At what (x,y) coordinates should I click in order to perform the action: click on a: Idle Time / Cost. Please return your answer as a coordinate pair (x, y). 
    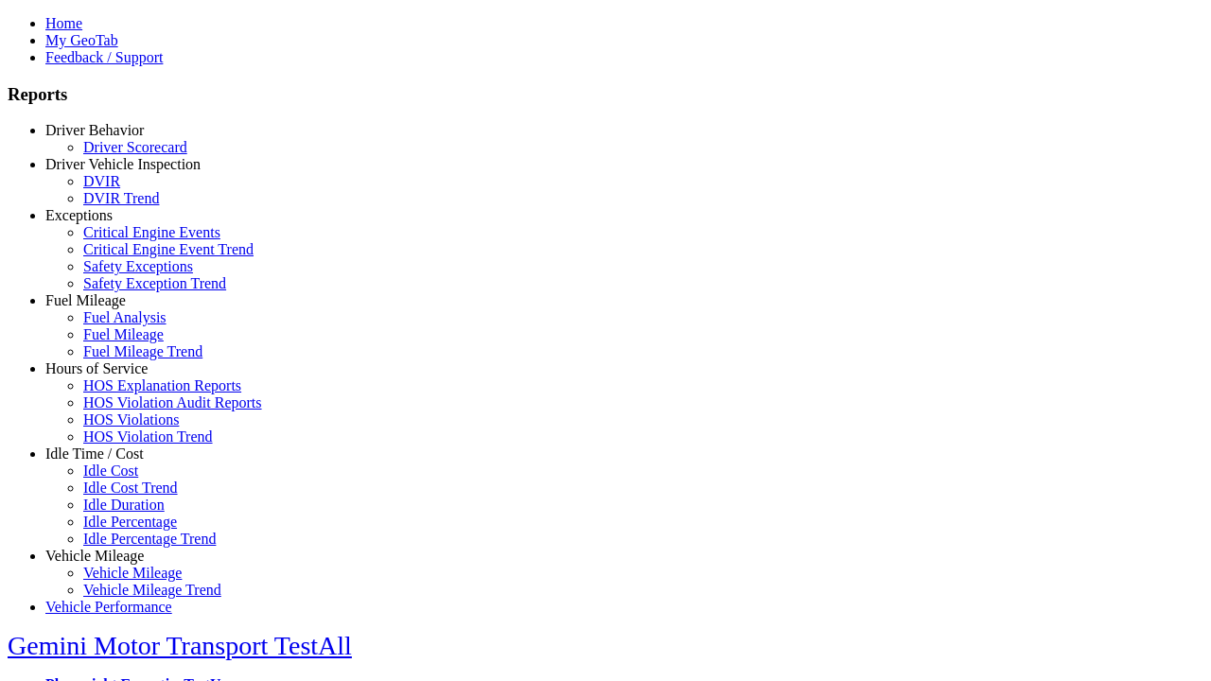
    Looking at the image, I should click on (95, 453).